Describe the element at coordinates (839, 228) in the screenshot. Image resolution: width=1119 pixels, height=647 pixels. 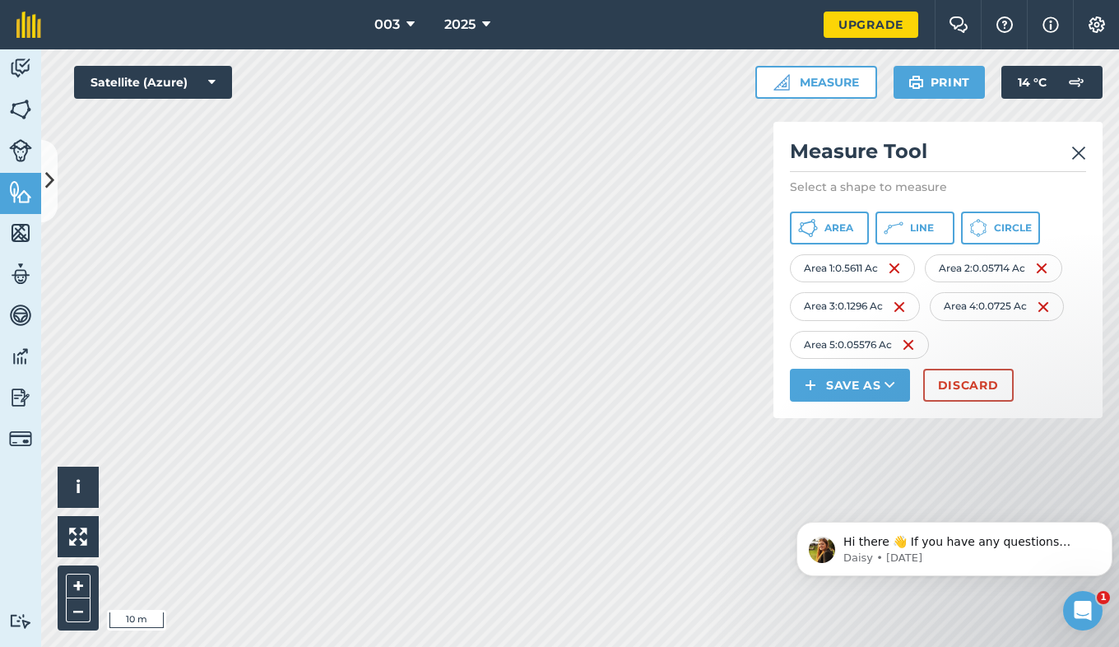
I see `span: Area` at that location.